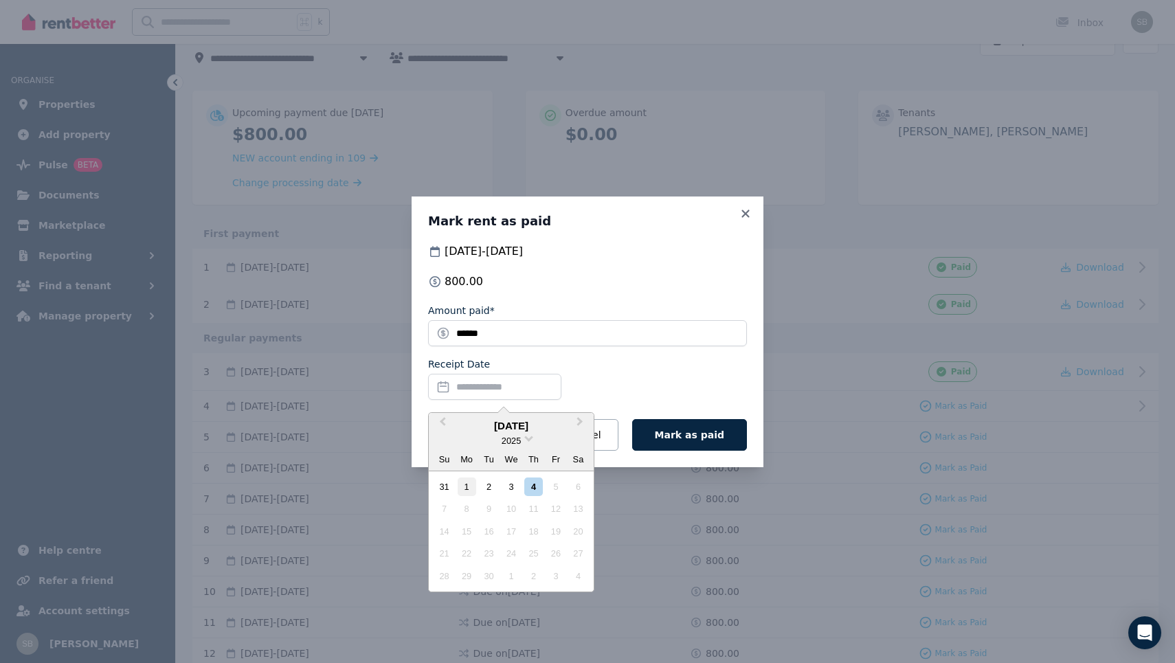  Describe the element at coordinates (511, 531) in the screenshot. I see `div: Not available Wednesday, September 17th, 2025` at that location.